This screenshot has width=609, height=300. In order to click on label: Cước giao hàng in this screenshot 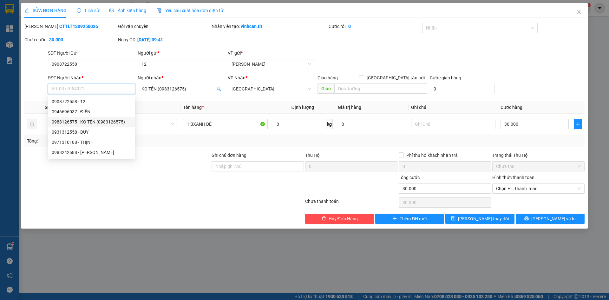, I will do `click(445, 78)`.